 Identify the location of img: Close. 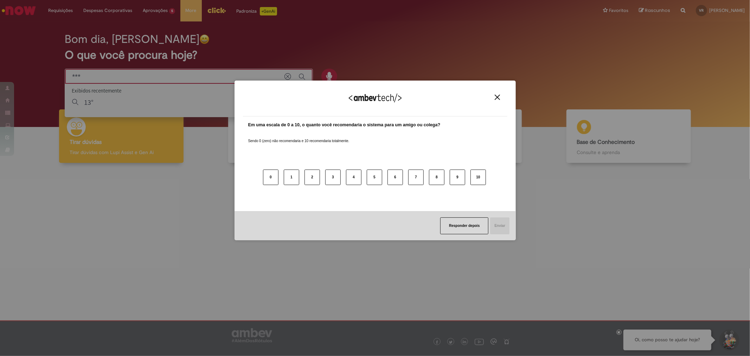
(497, 97).